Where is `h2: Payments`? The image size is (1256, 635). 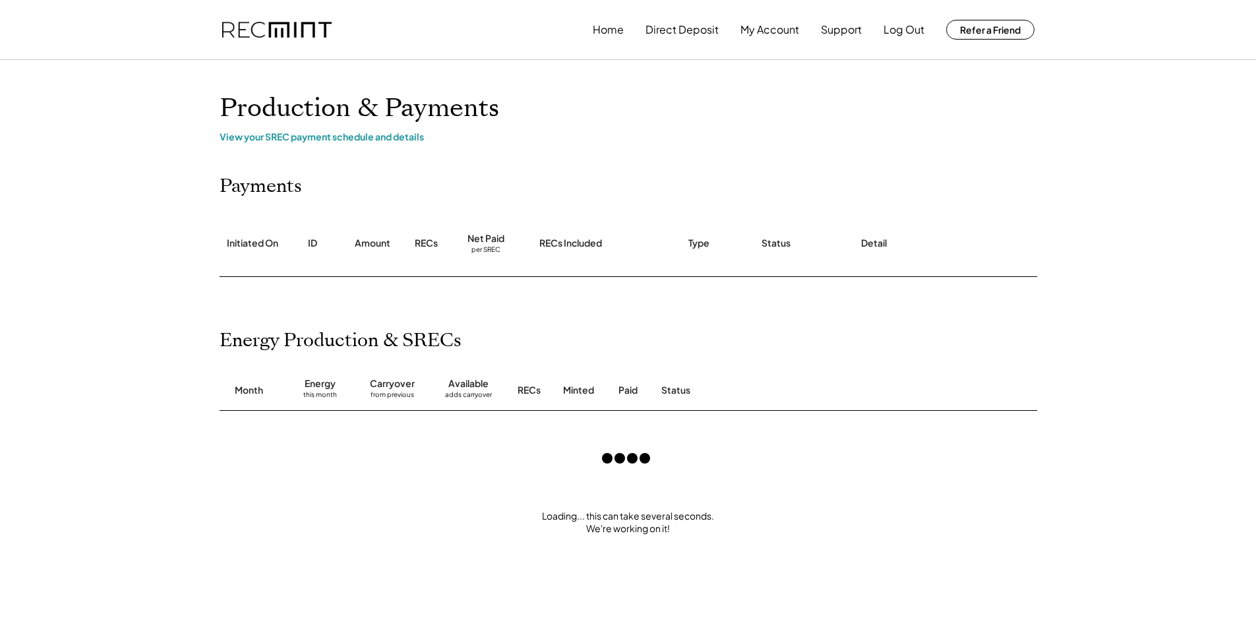 h2: Payments is located at coordinates (260, 187).